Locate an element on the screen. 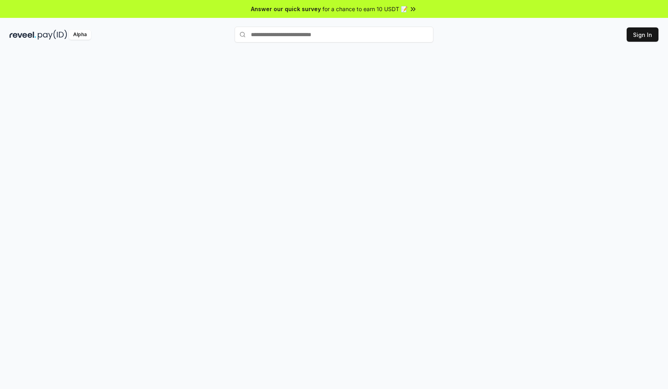  button: Sign In is located at coordinates (642, 35).